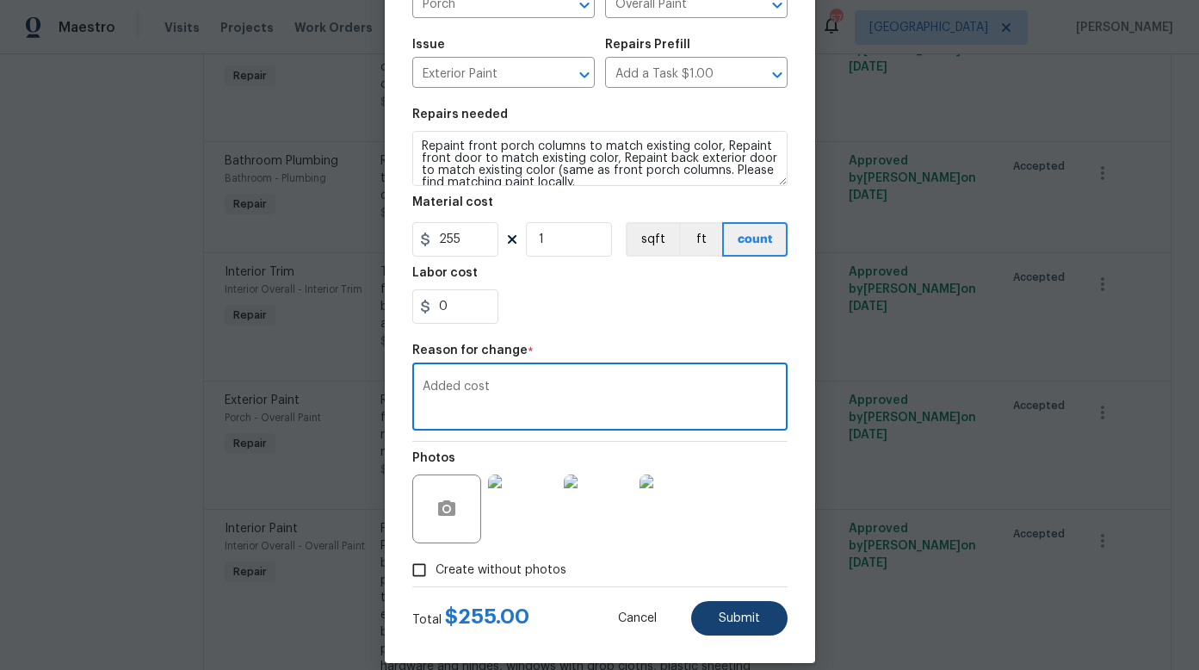 This screenshot has width=1199, height=670. I want to click on button: count, so click(755, 239).